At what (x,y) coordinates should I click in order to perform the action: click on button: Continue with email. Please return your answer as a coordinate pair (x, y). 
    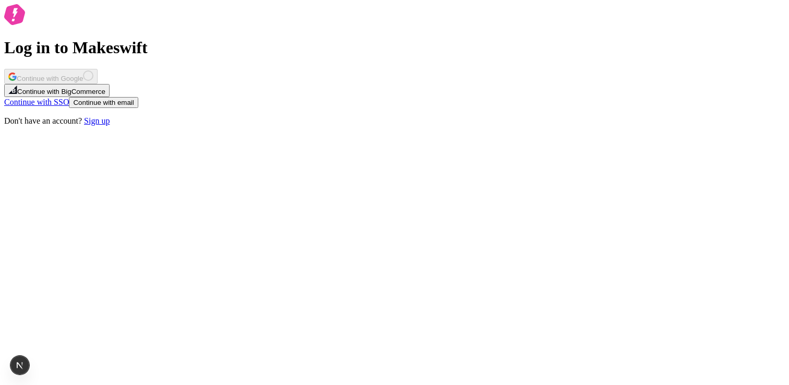
    Looking at the image, I should click on (103, 102).